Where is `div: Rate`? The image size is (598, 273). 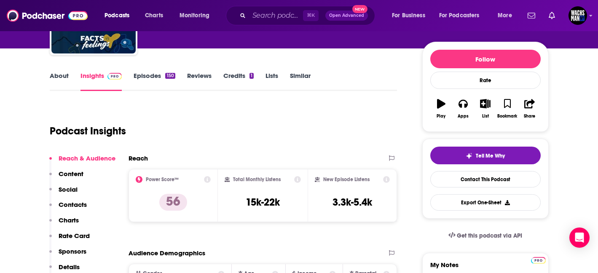 div: Rate is located at coordinates (485, 80).